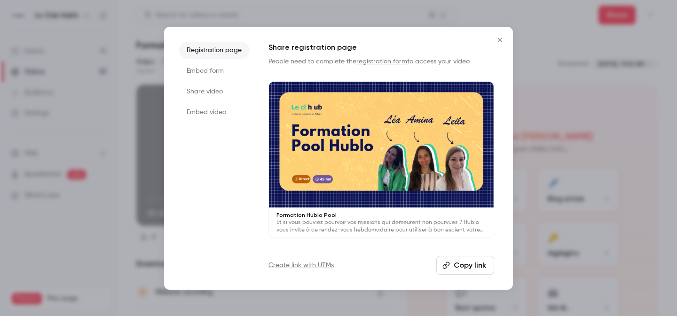 The height and width of the screenshot is (316, 677). What do you see at coordinates (301, 266) in the screenshot?
I see `a: Create link with UTMs` at bounding box center [301, 266].